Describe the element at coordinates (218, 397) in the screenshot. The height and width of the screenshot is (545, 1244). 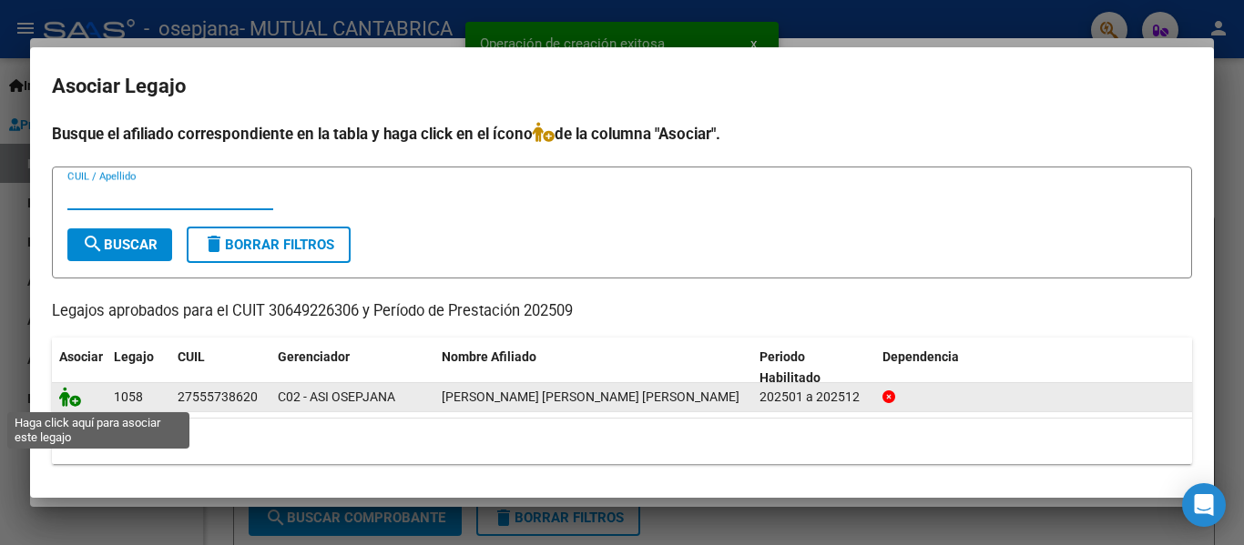
I see `div: 27555738620` at that location.